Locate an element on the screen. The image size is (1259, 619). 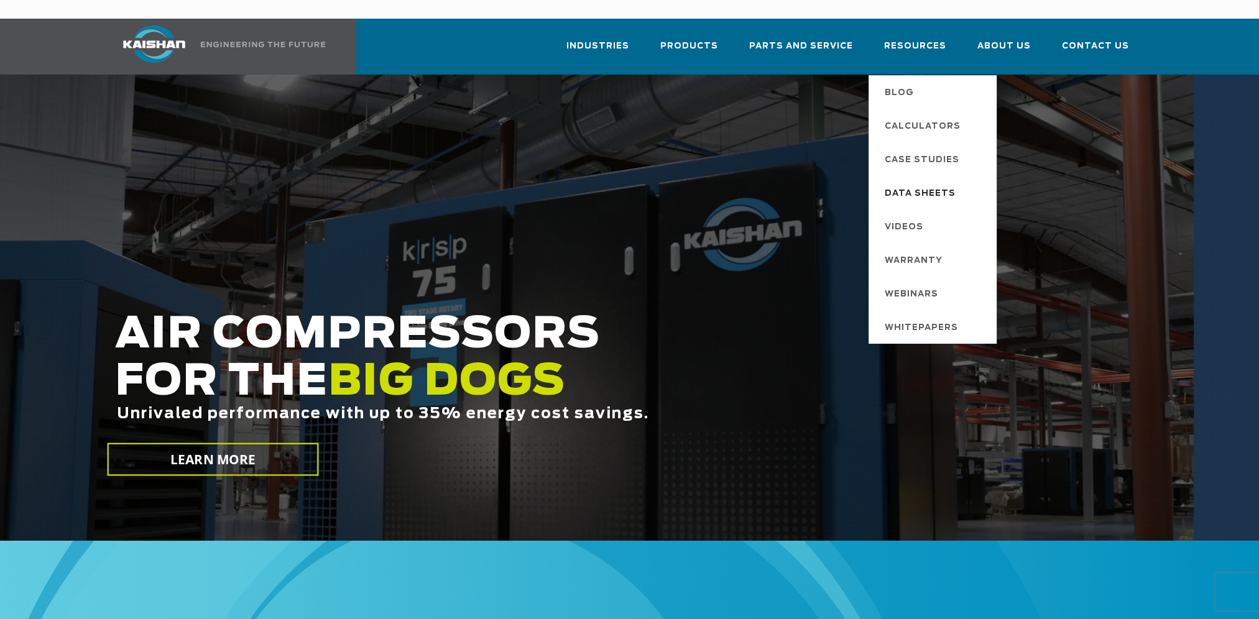
a: Resources is located at coordinates (915, 51).